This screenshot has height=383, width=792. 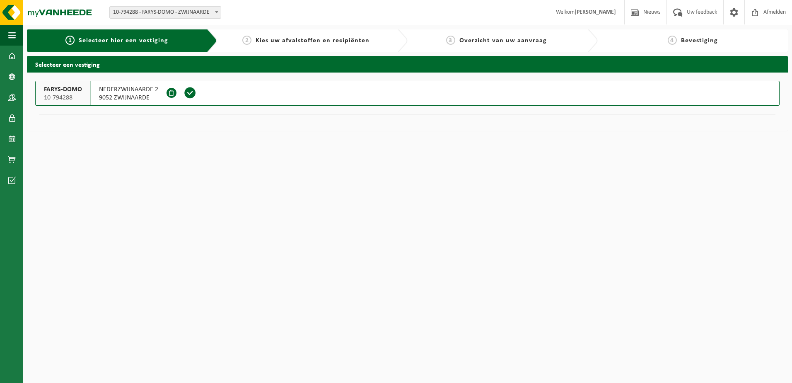 I want to click on h2: Selecteer een vestiging, so click(x=407, y=64).